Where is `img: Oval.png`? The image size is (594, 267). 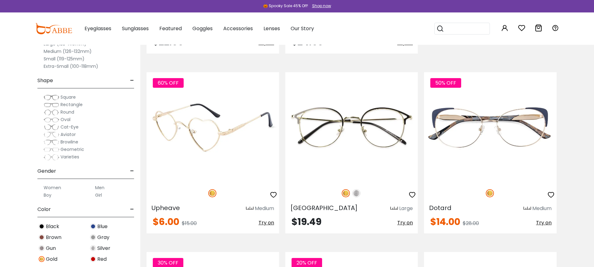 img: Oval.png is located at coordinates (51, 120).